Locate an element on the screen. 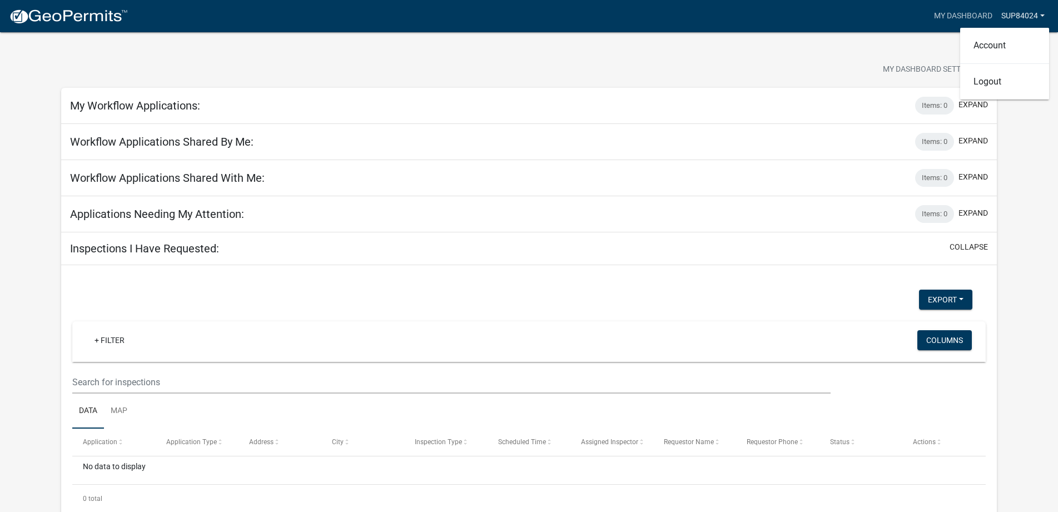 The image size is (1058, 512). datatable-header-cell: Application is located at coordinates (113, 442).